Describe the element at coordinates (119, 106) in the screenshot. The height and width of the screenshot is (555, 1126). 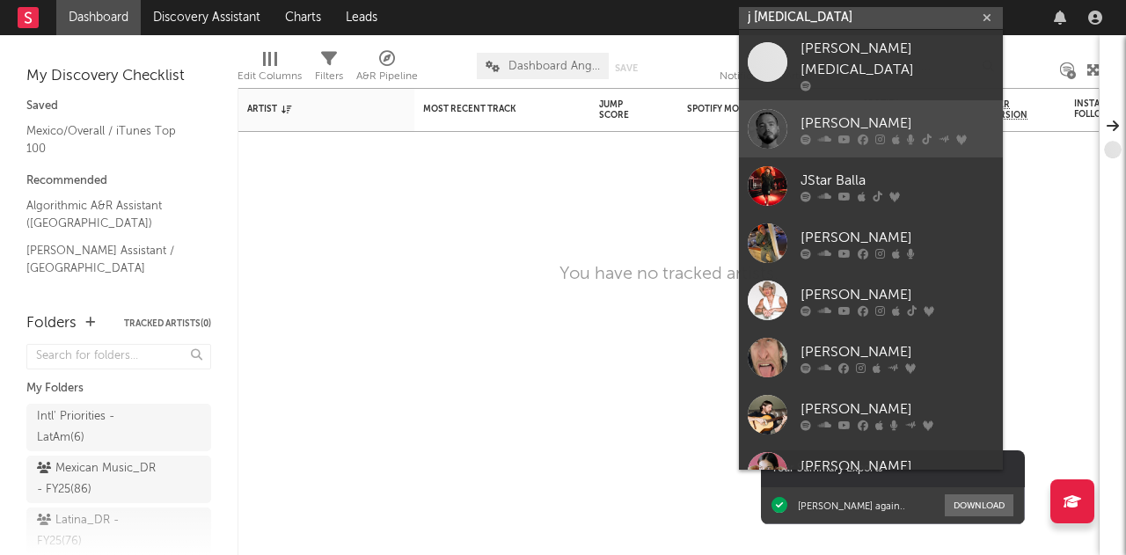
I see `div: Saved` at that location.